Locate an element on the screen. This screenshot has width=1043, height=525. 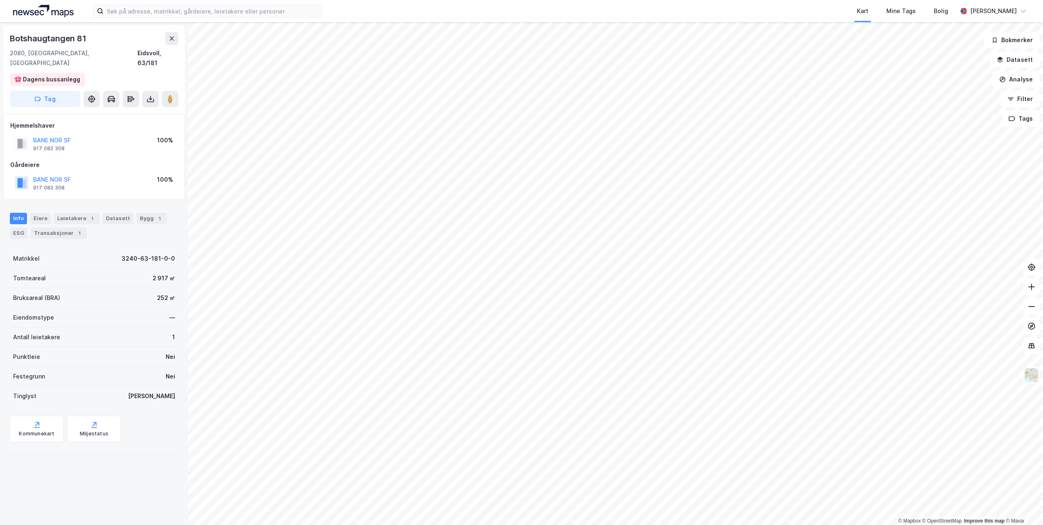
div: Datasett is located at coordinates (118, 218).